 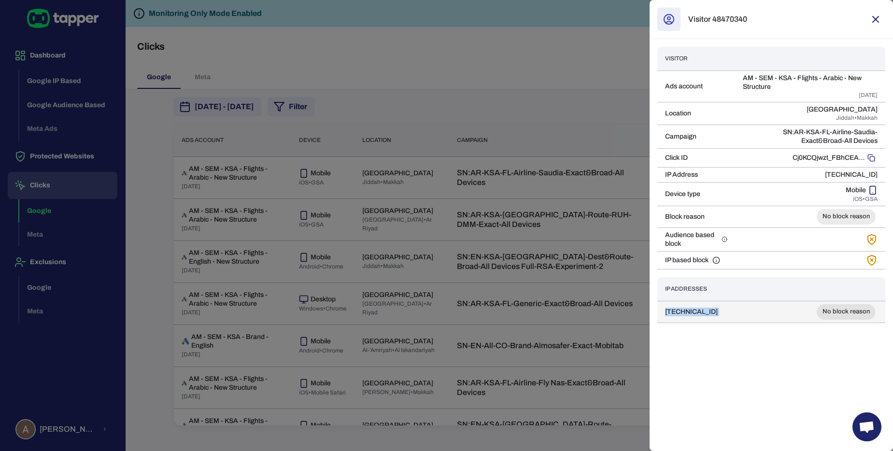 I want to click on span: Audience based block, so click(x=691, y=240).